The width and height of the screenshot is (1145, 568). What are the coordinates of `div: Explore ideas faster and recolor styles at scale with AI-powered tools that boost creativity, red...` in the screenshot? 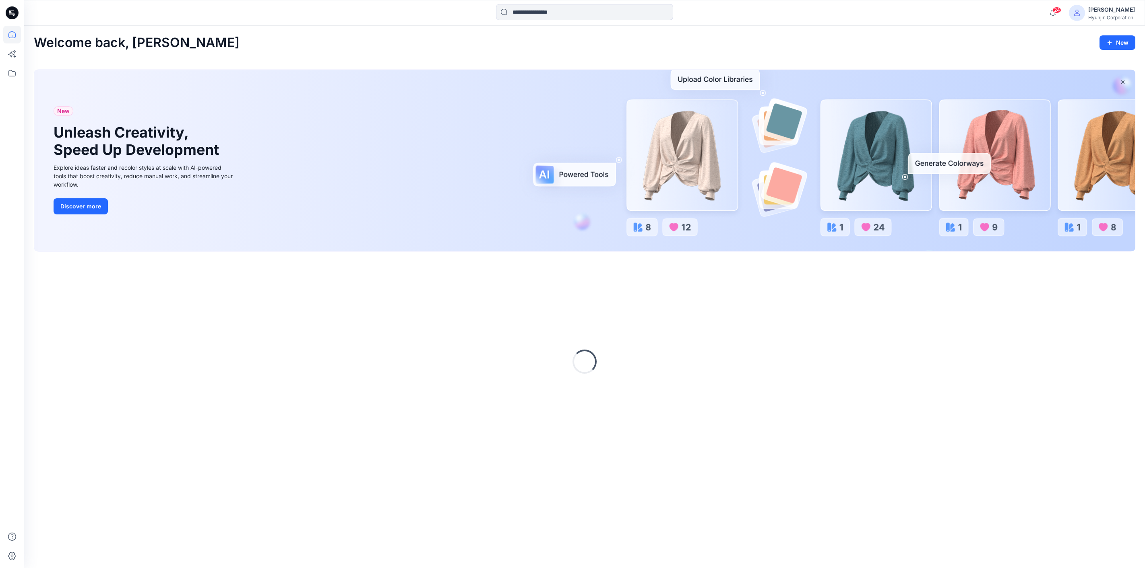 It's located at (144, 176).